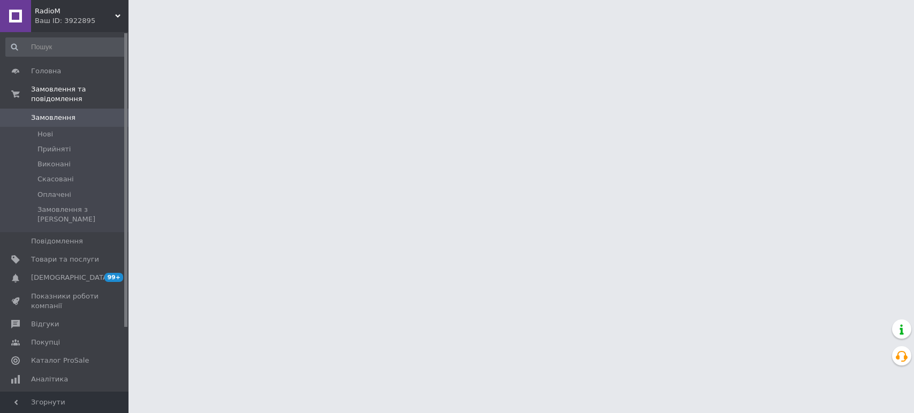 Image resolution: width=914 pixels, height=413 pixels. I want to click on span: Оплачені, so click(54, 195).